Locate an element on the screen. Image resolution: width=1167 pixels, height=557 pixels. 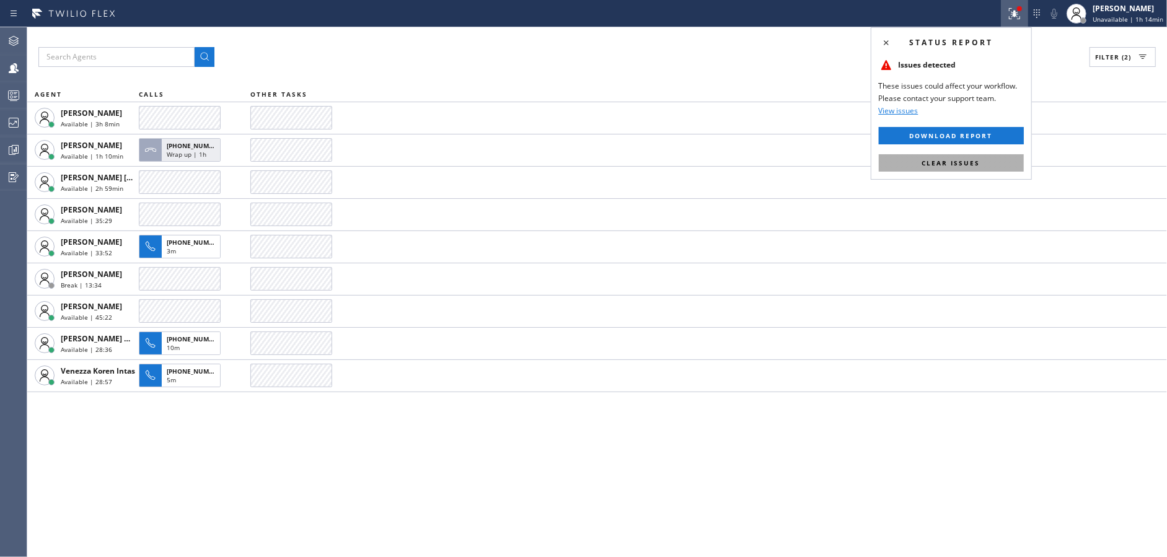
span: Break | 13:34 is located at coordinates (81, 285).